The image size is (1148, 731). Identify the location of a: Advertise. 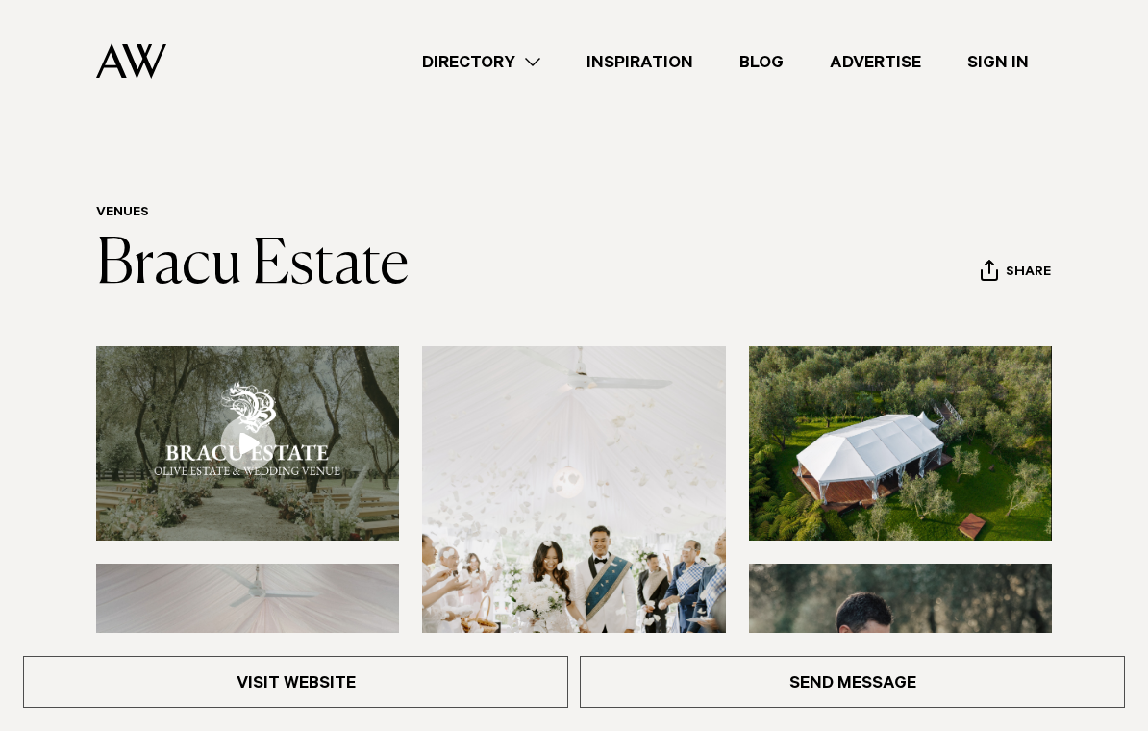
(875, 62).